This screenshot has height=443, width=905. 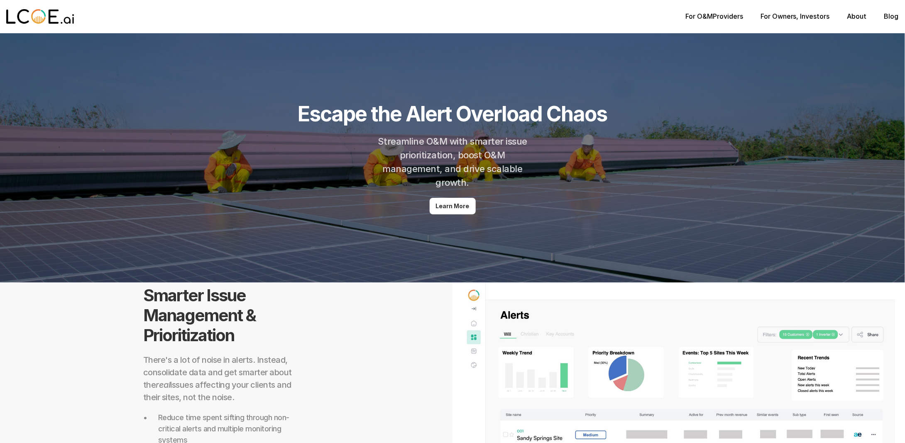 I want to click on a: For O&M, so click(x=699, y=16).